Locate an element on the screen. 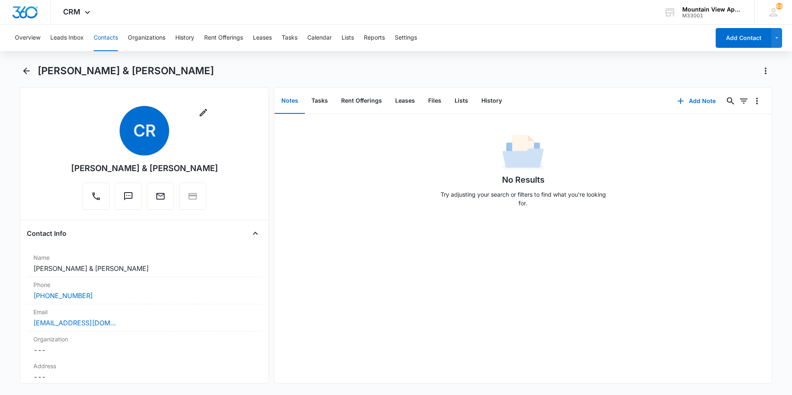  button: Organizations is located at coordinates (146, 38).